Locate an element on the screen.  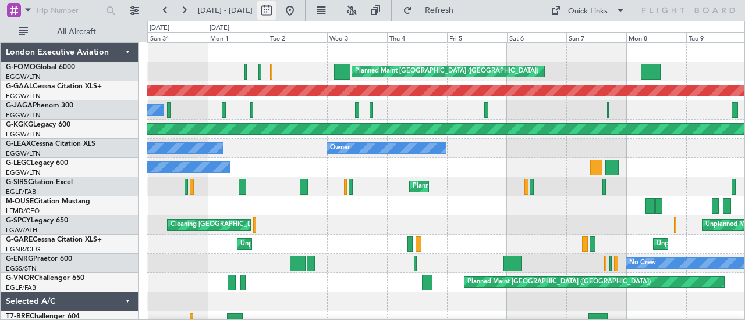
a: EGNR/CEG is located at coordinates (23, 250).